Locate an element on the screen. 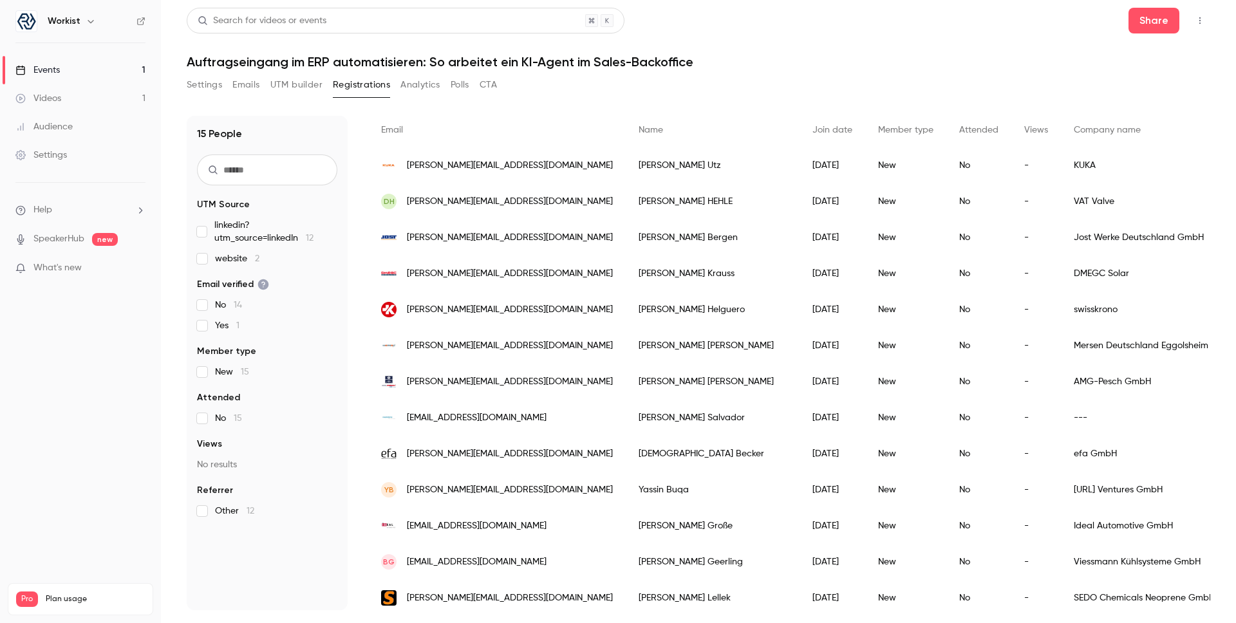 The height and width of the screenshot is (623, 1236). span: Name is located at coordinates (651, 130).